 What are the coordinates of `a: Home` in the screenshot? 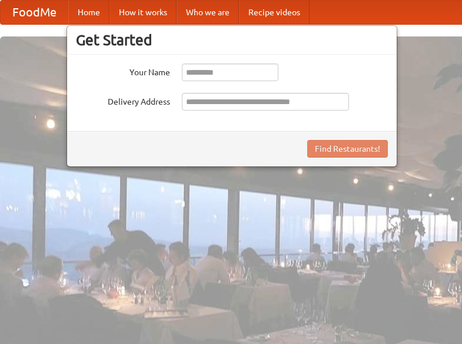 It's located at (89, 12).